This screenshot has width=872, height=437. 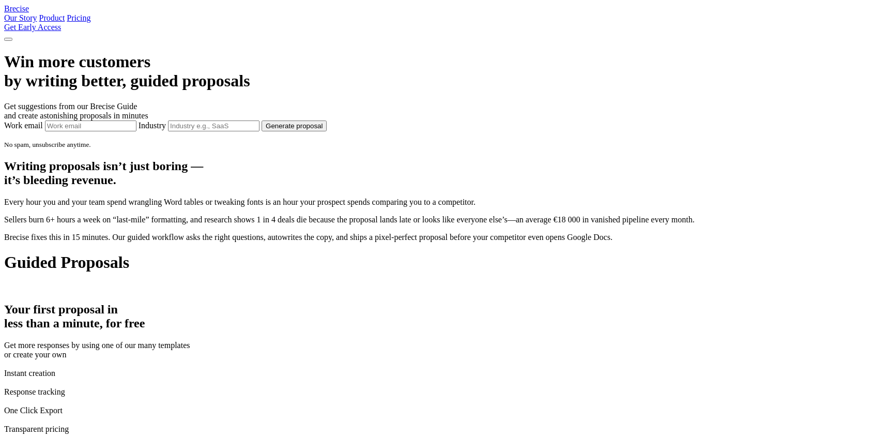 I want to click on div: One Click Export, so click(x=436, y=410).